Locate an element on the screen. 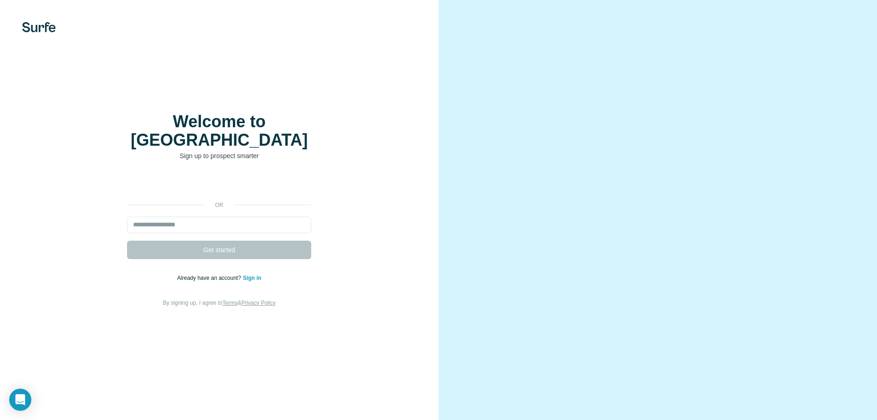 The width and height of the screenshot is (877, 420). img: Surfe's logo is located at coordinates (39, 27).